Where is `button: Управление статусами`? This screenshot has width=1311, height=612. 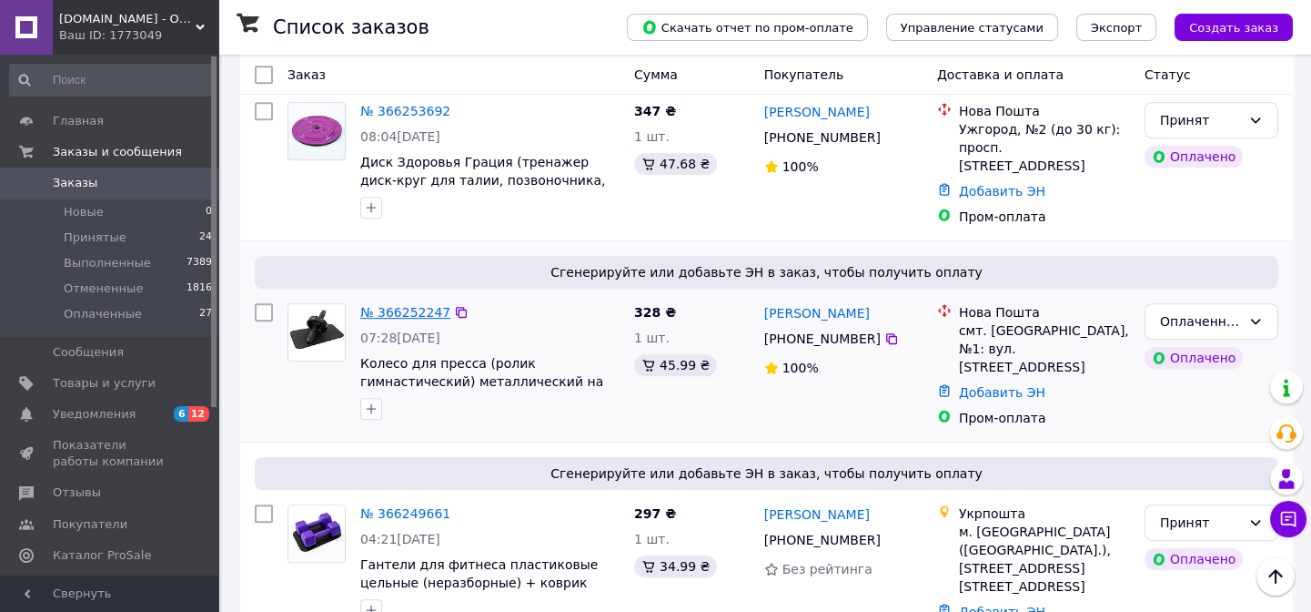 button: Управление статусами is located at coordinates (972, 27).